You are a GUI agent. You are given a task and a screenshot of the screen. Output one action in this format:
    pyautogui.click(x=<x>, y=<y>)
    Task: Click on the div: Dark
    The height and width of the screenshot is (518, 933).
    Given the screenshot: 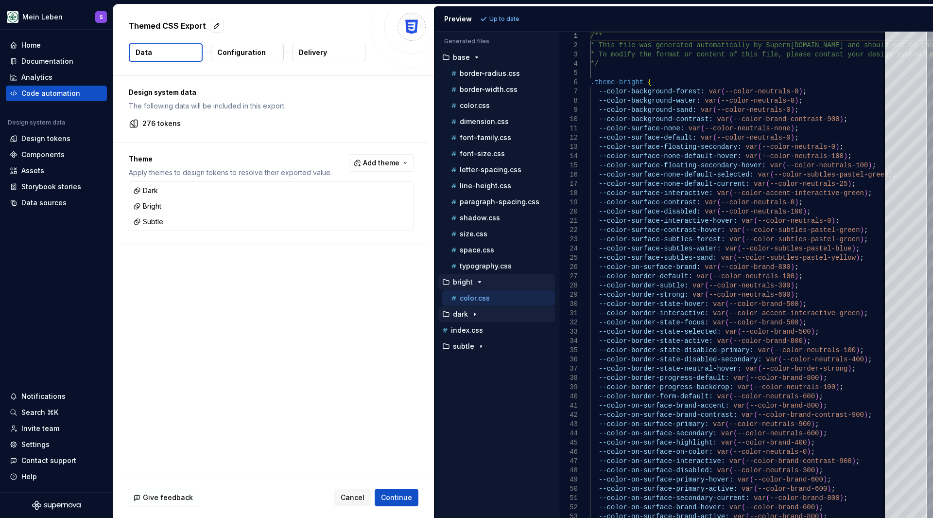 What is the action you would take?
    pyautogui.click(x=145, y=191)
    